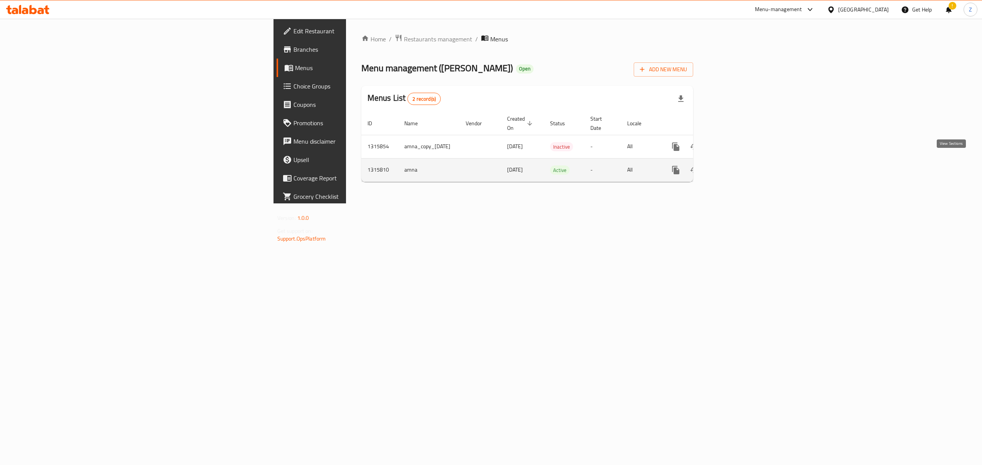 Image resolution: width=982 pixels, height=465 pixels. What do you see at coordinates (561, 147) in the screenshot?
I see `div: Inactive` at bounding box center [561, 147].